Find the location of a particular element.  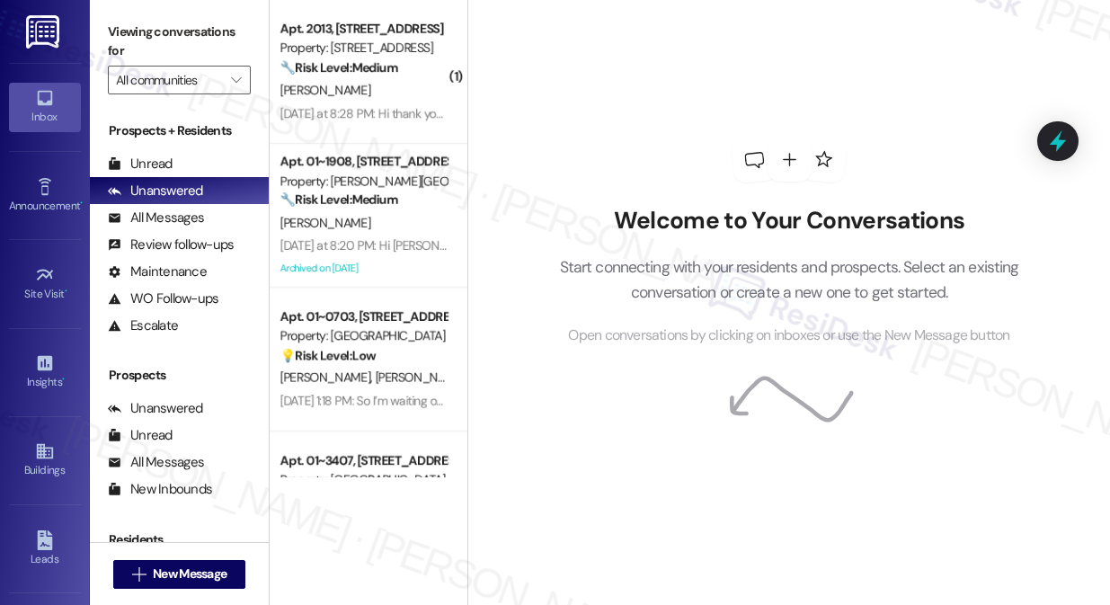

span: New Message is located at coordinates (190, 573).